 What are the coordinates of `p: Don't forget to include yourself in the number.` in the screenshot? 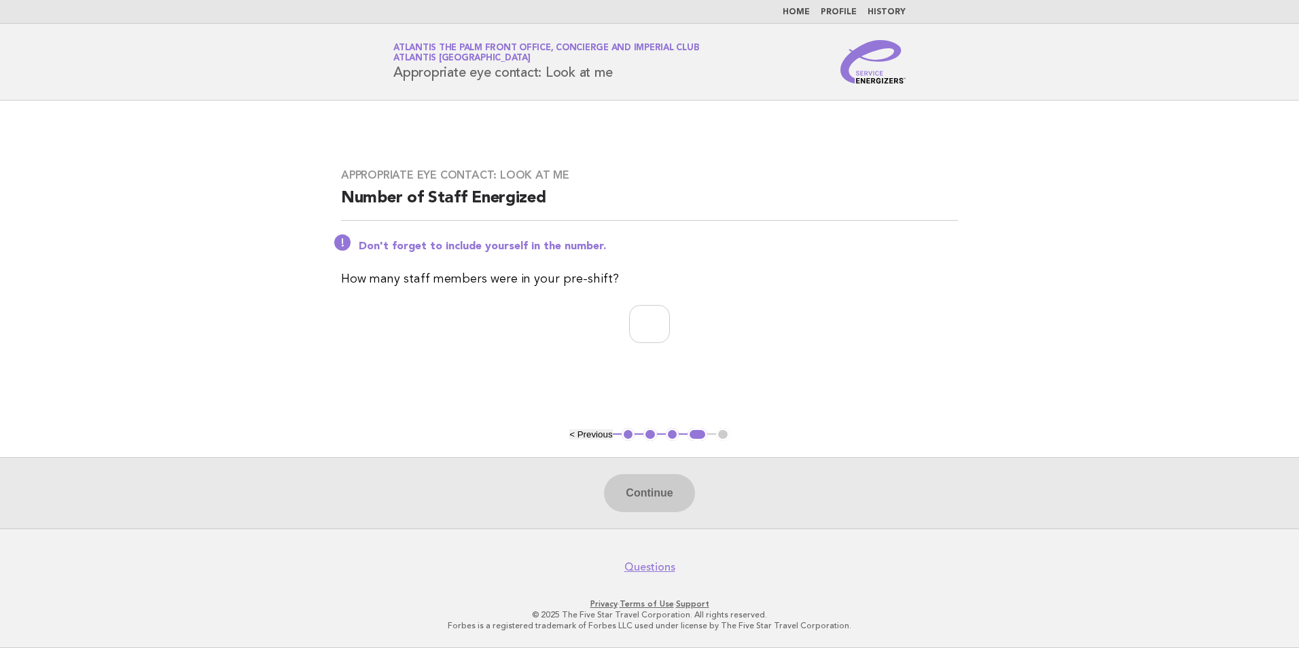 It's located at (658, 247).